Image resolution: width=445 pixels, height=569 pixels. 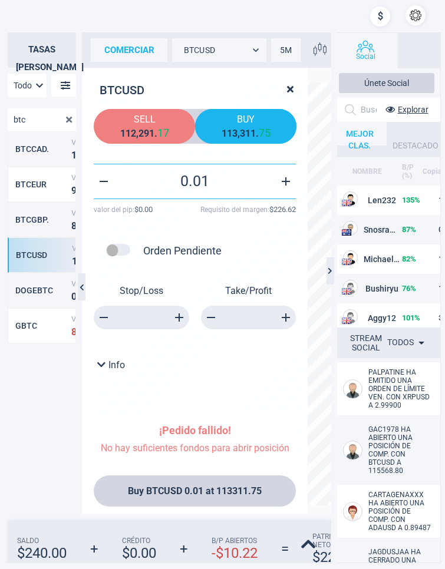 What do you see at coordinates (194, 430) in the screenshot?
I see `p: ¡Pedido fallido!` at bounding box center [194, 430].